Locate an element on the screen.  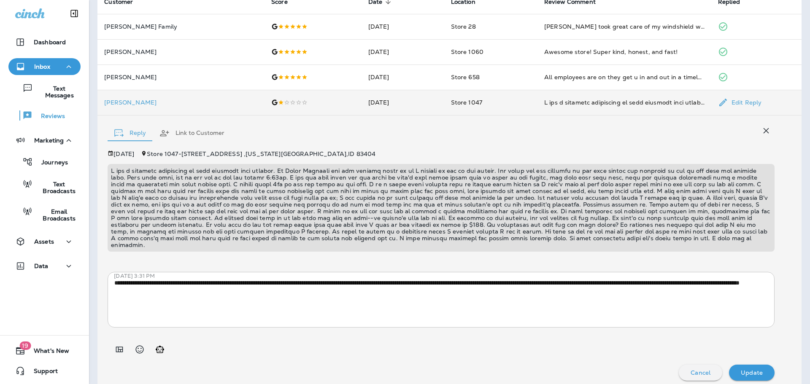
p: Text Messages is located at coordinates (55, 92).